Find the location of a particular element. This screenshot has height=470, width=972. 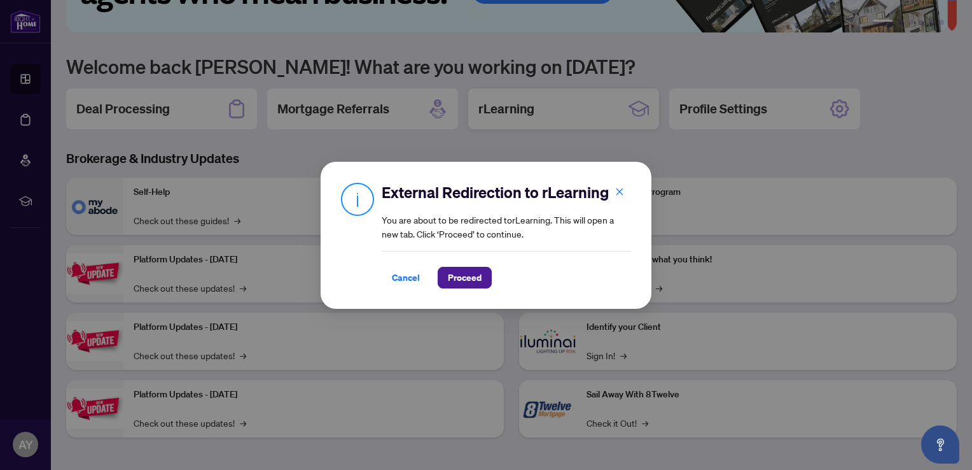

span: close is located at coordinates (620, 191).